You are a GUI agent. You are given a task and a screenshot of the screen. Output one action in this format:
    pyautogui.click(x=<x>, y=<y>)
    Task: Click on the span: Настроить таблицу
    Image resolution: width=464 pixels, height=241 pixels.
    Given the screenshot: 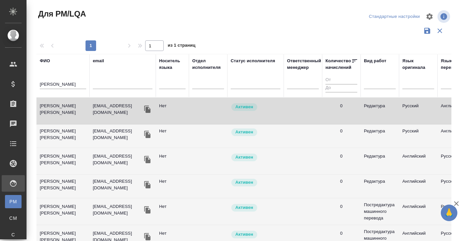 What is the action you would take?
    pyautogui.click(x=430, y=17)
    